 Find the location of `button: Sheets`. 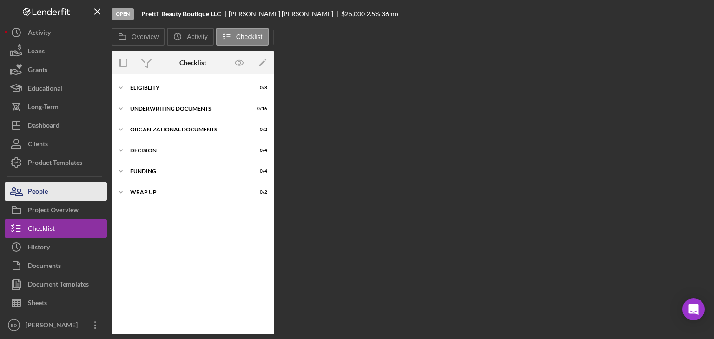

button: Sheets is located at coordinates (56, 303).